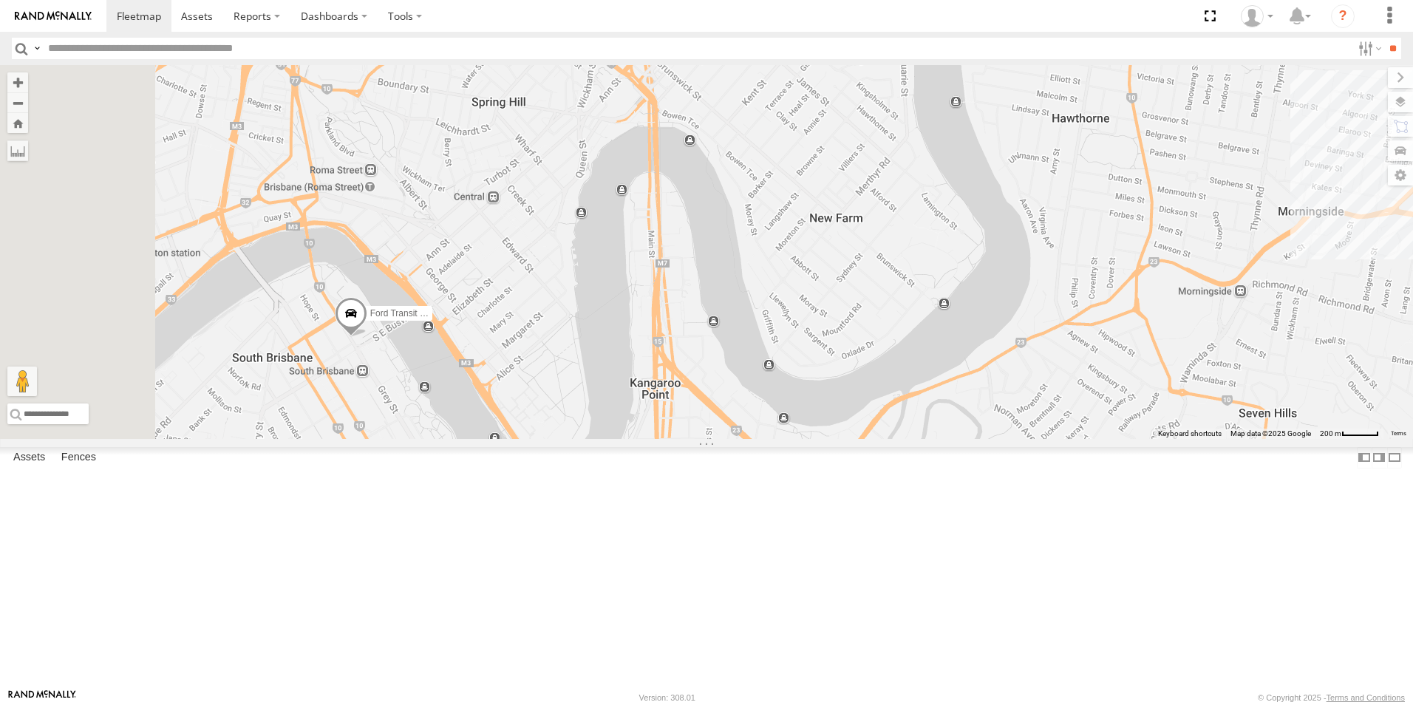 This screenshot has width=1413, height=705. I want to click on img: rand-logo.svg, so click(53, 16).